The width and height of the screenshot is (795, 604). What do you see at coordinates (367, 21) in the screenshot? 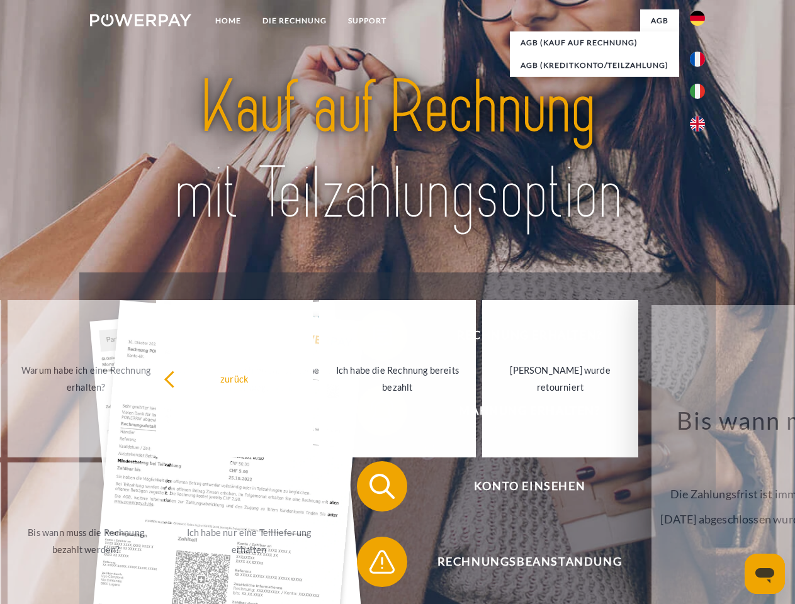
I see `a: SUPPORT` at bounding box center [367, 21].